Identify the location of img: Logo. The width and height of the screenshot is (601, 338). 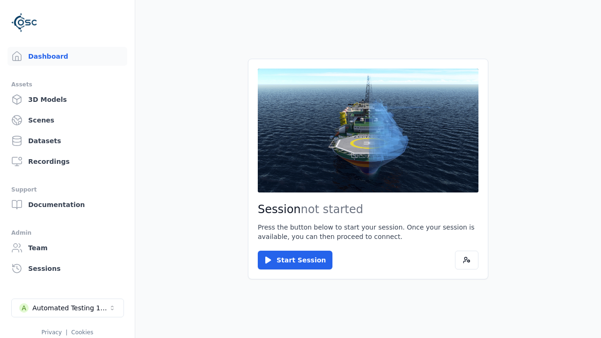
(24, 23).